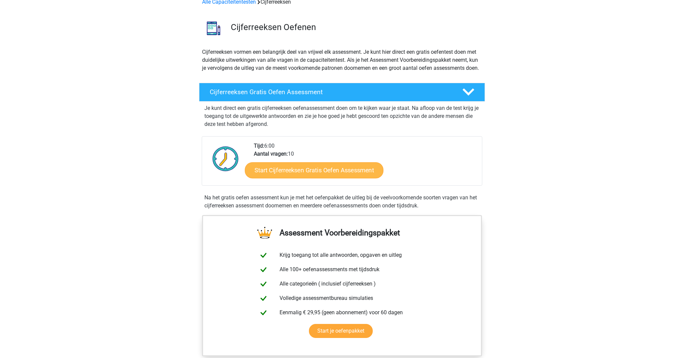 The width and height of the screenshot is (684, 358). What do you see at coordinates (341, 331) in the screenshot?
I see `a: Start je oefenpakket` at bounding box center [341, 331].